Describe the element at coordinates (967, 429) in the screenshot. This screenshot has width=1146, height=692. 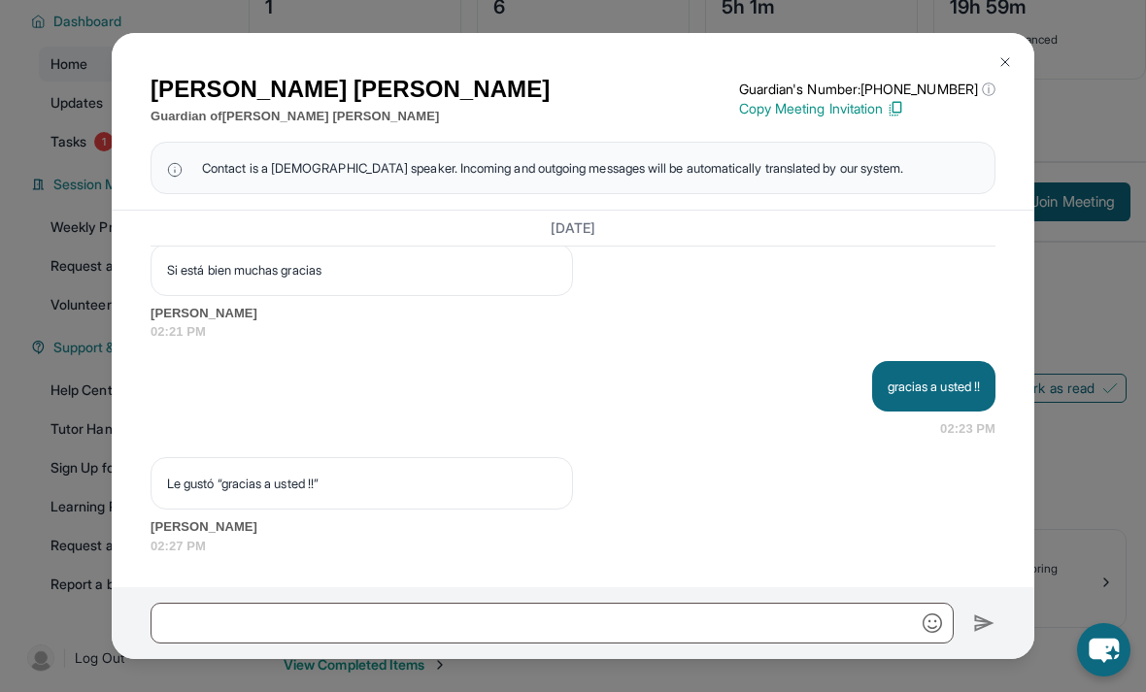
I see `span: 02:23 PM` at that location.